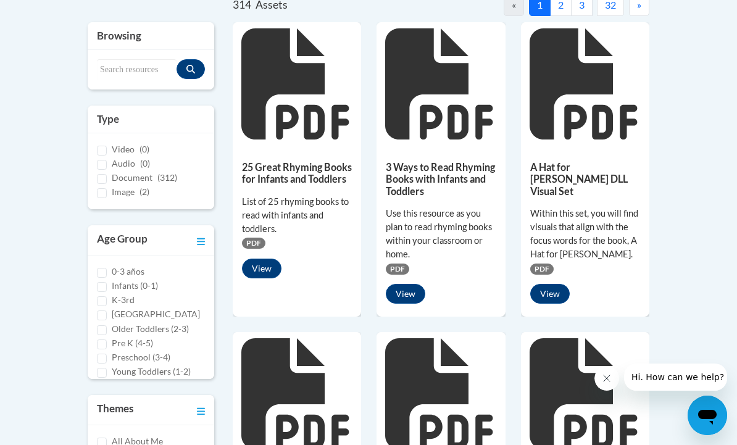 This screenshot has width=737, height=445. I want to click on button: Search resources, so click(191, 69).